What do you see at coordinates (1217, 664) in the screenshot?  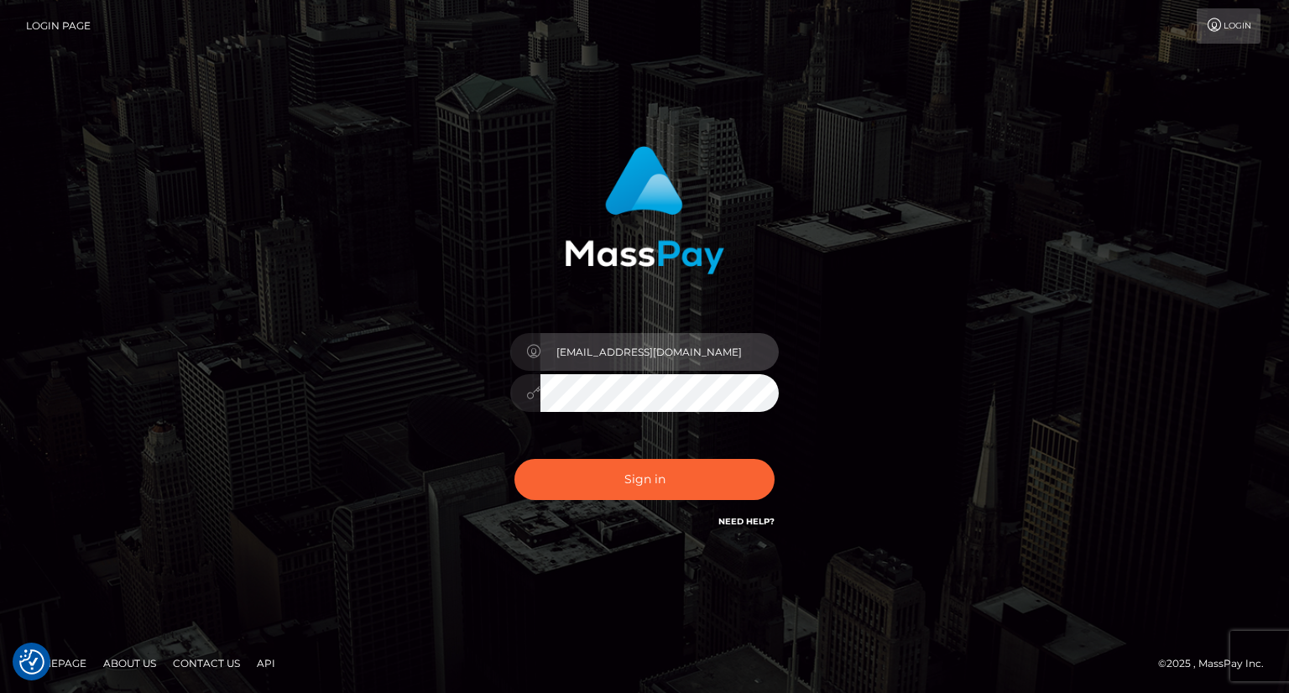 I see `div: © 2025 , MassPay Inc.` at bounding box center [1217, 664].